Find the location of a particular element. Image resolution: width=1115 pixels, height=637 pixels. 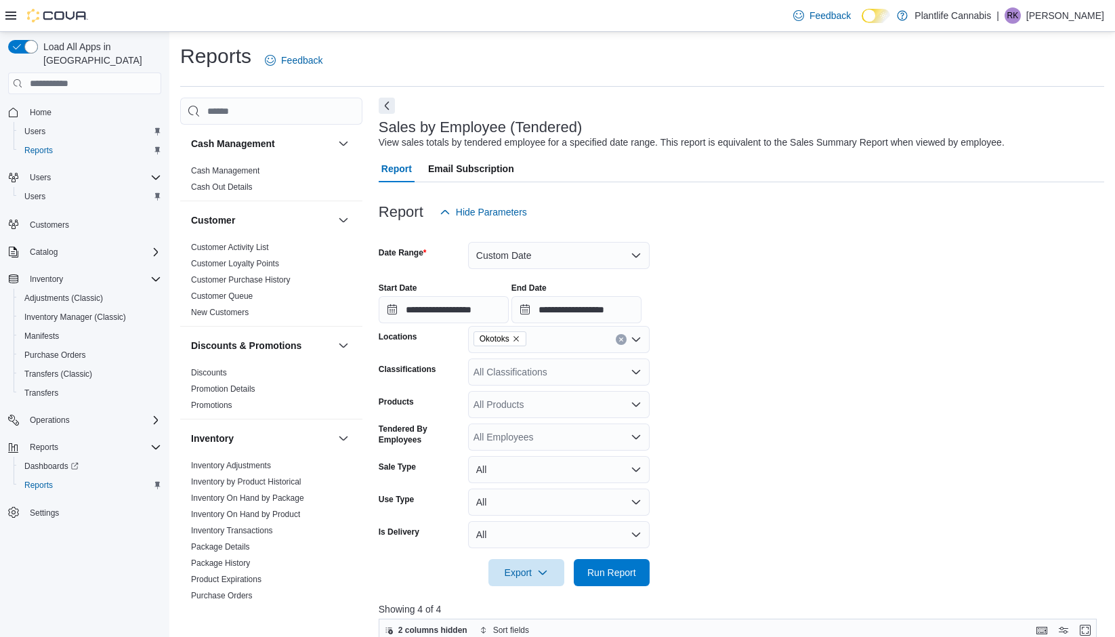

a: Purchase Orders is located at coordinates (55, 355).